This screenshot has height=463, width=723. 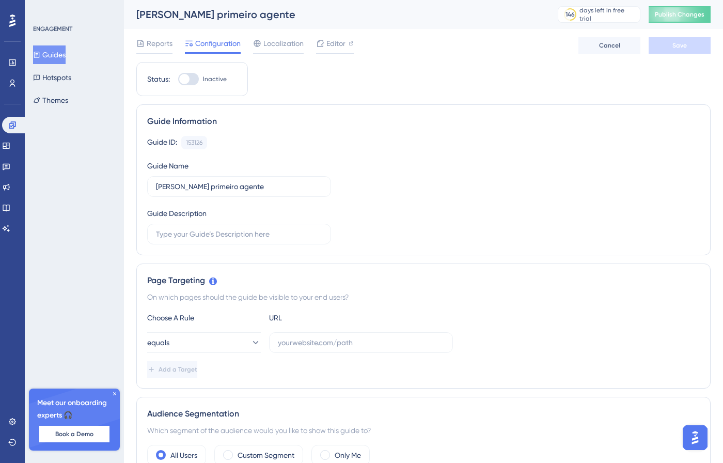 What do you see at coordinates (608, 14) in the screenshot?
I see `div: days left in free trial` at bounding box center [608, 14].